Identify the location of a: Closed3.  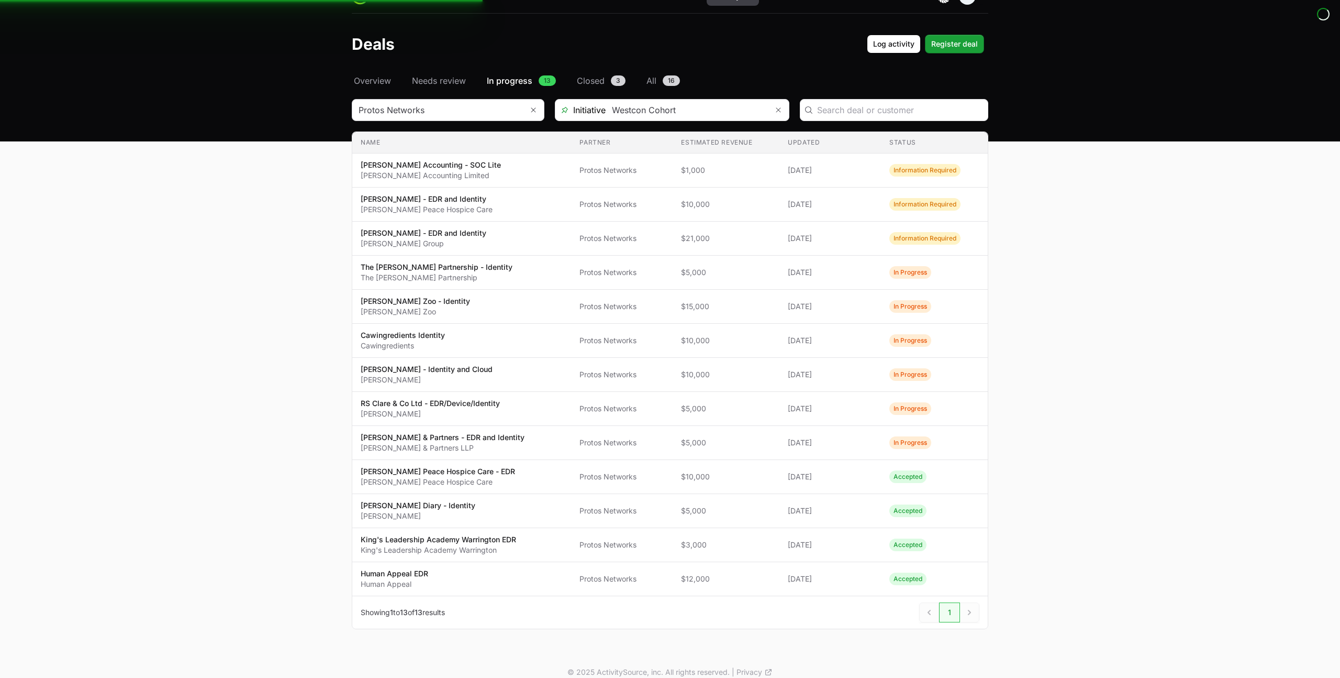
(601, 81).